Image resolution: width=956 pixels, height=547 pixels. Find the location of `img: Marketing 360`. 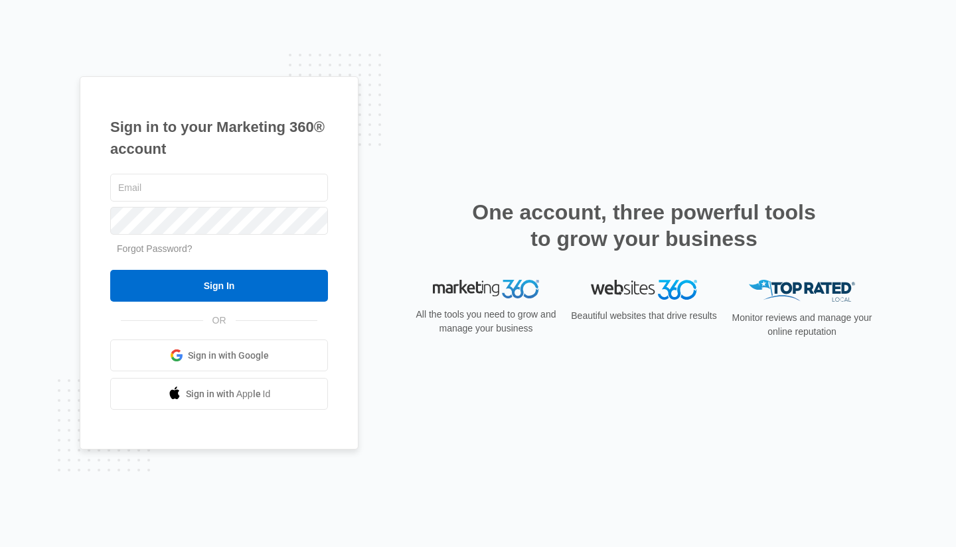

img: Marketing 360 is located at coordinates (486, 289).